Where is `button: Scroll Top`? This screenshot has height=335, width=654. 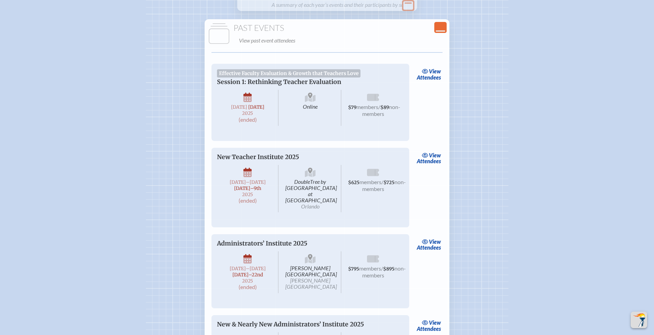
button: Scroll Top is located at coordinates (639, 320).